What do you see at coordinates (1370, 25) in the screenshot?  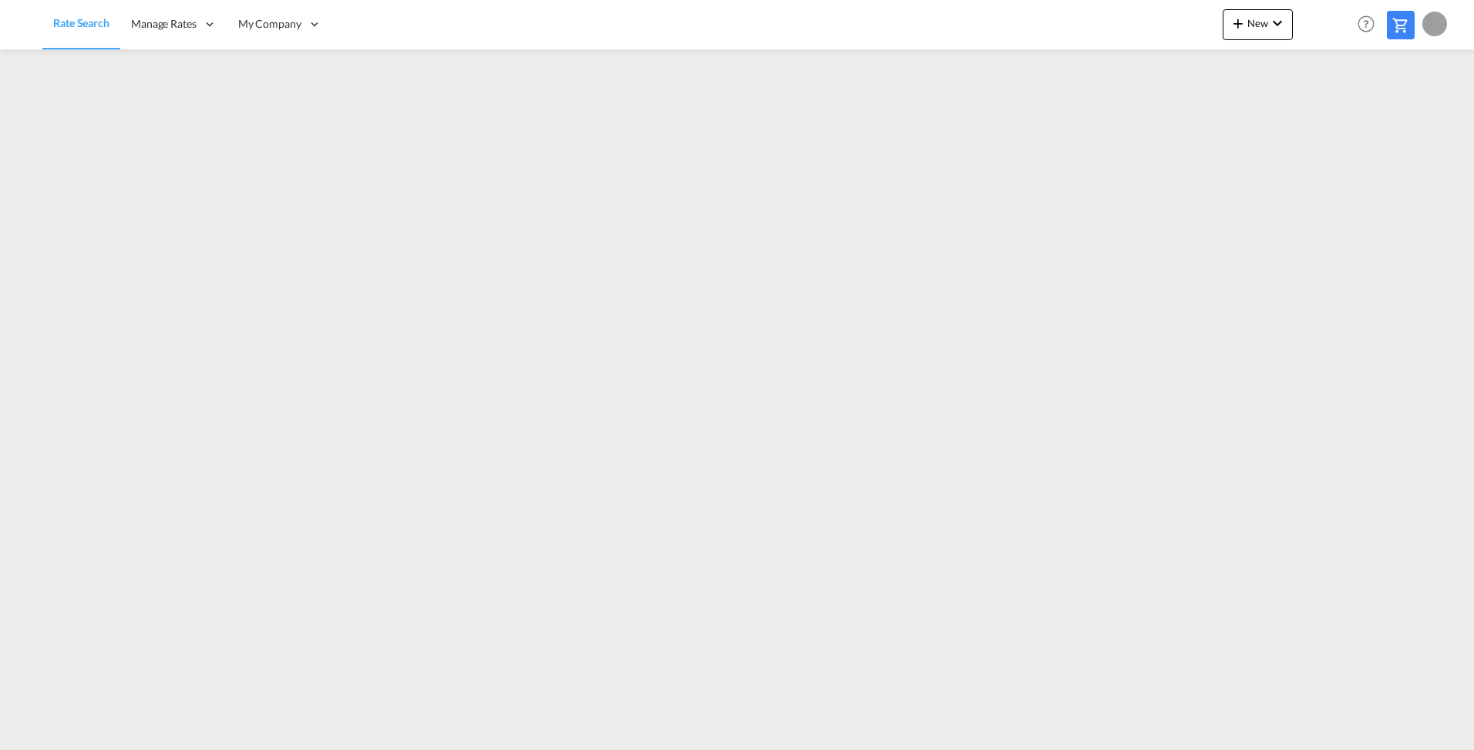 I see `div: Help` at bounding box center [1370, 25].